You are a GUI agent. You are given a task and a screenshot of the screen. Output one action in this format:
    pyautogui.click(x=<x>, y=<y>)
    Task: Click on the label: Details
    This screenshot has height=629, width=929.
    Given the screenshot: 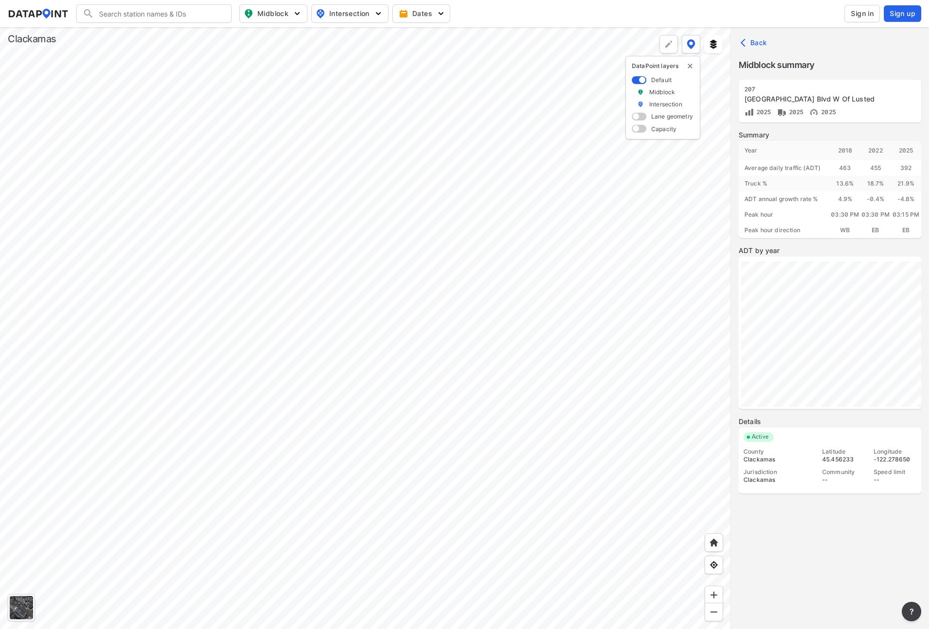 What is the action you would take?
    pyautogui.click(x=830, y=422)
    